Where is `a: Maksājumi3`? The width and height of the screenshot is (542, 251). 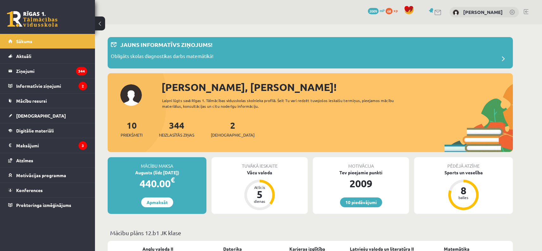 a: Maksājumi3 is located at coordinates (48, 145).